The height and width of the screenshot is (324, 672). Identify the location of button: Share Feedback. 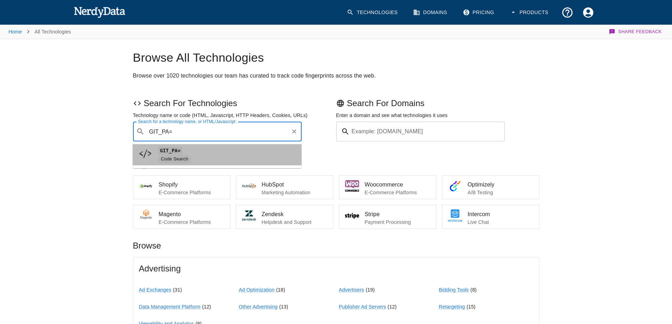
(635, 32).